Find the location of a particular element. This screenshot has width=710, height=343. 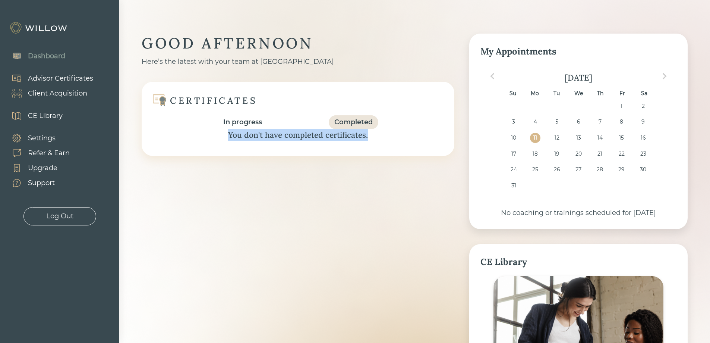

div: Mo is located at coordinates (535, 93).